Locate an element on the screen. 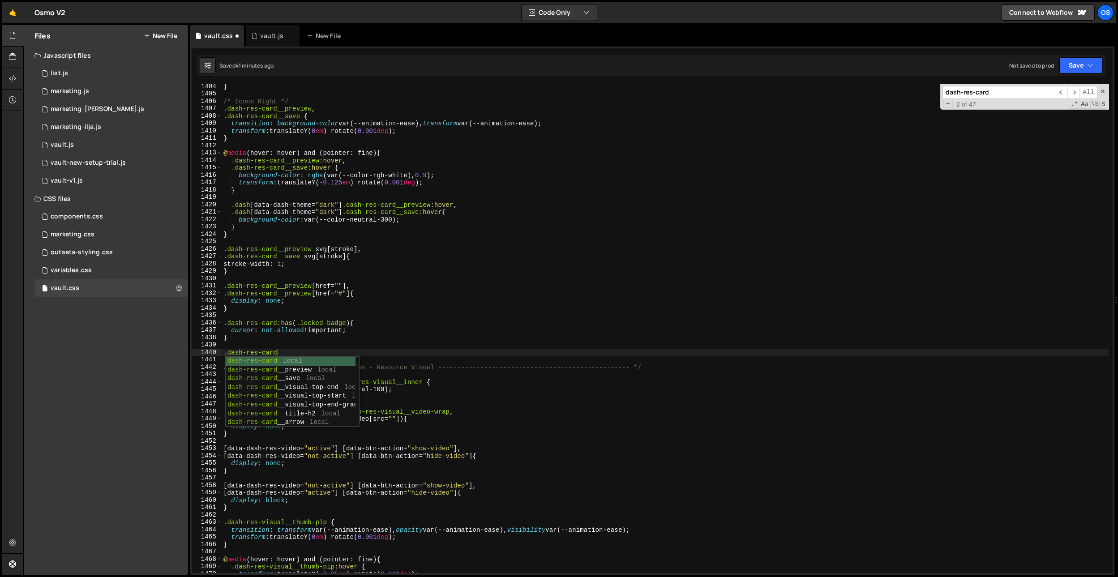  span: Search In Selection is located at coordinates (1103, 104).